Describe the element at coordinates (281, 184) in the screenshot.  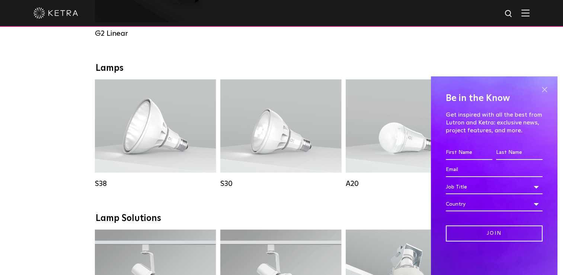
I see `div: S30` at that location.